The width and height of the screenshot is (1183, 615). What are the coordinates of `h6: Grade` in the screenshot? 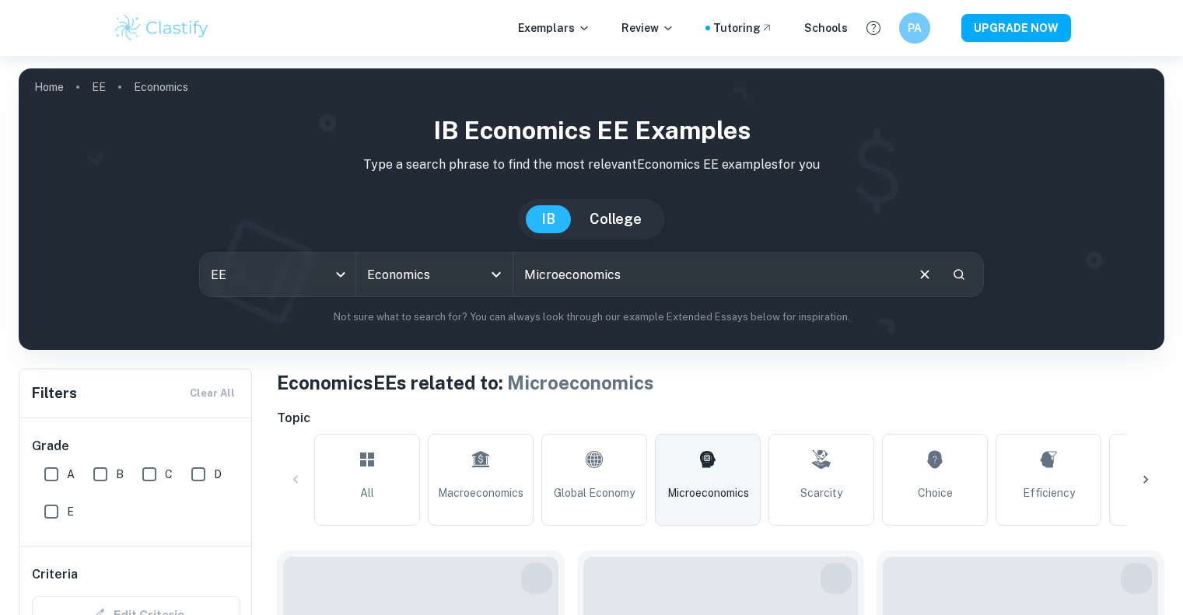 It's located at (136, 446).